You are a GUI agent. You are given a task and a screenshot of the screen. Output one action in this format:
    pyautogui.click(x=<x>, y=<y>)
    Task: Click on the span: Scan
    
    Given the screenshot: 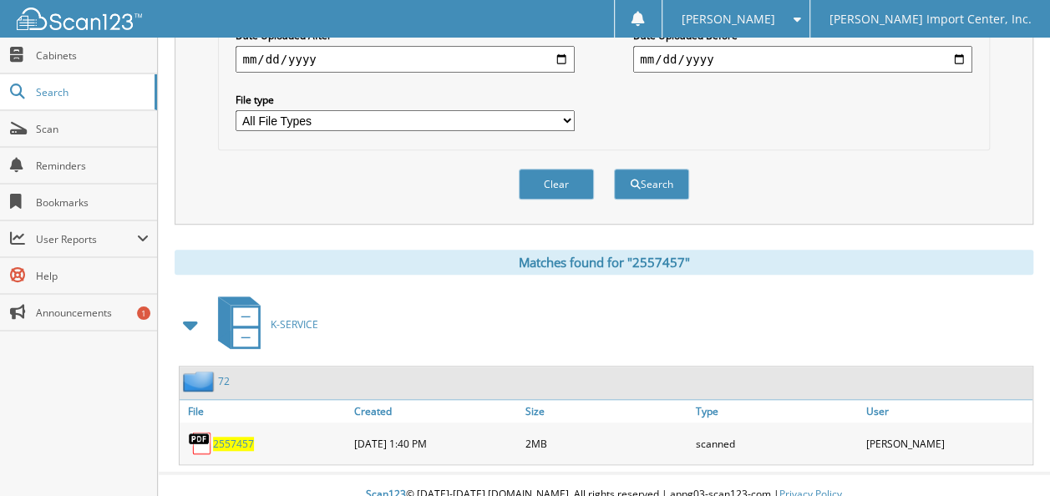 What is the action you would take?
    pyautogui.click(x=92, y=129)
    